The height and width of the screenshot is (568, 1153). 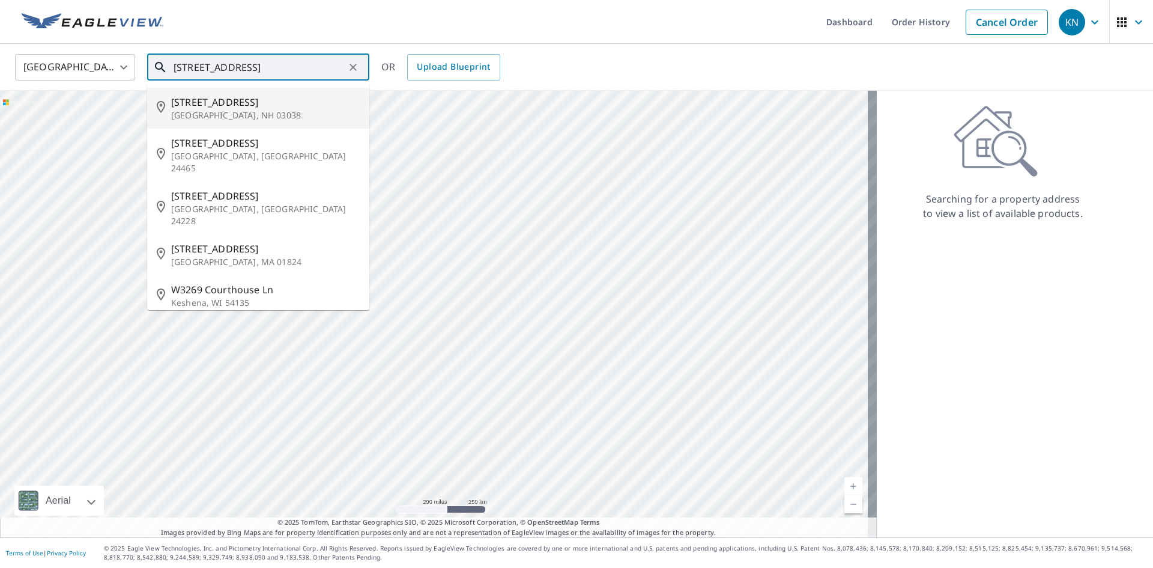 I want to click on a: Upload Blueprint, so click(x=454, y=67).